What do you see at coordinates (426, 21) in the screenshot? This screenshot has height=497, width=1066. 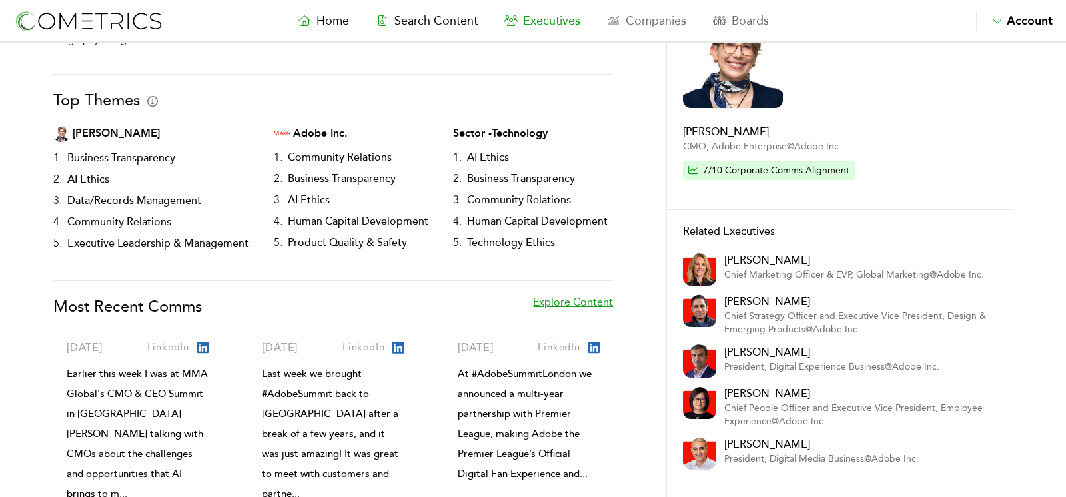 I see `a: Search Content` at bounding box center [426, 21].